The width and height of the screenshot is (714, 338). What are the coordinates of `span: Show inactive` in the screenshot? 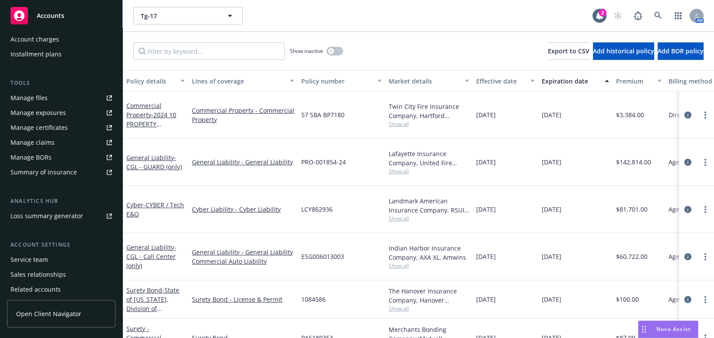 It's located at (307, 51).